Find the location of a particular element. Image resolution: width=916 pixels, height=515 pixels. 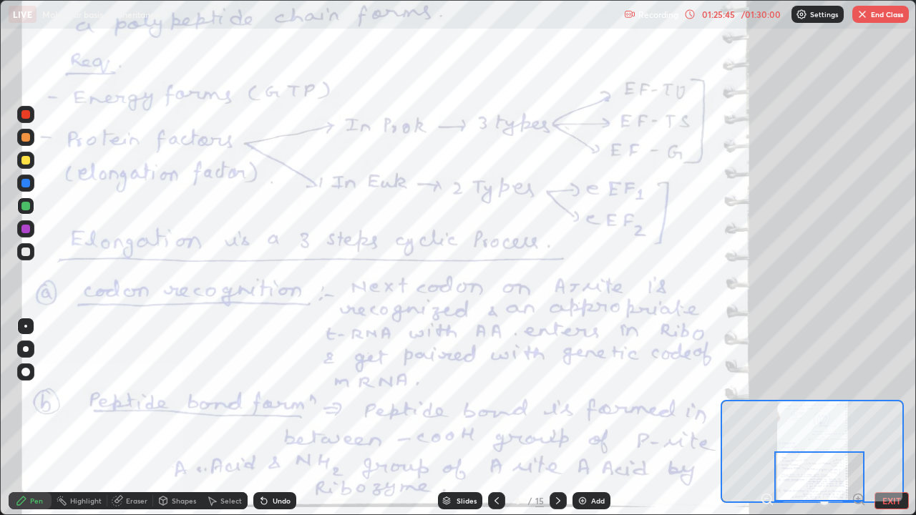

img: class-settings-icons is located at coordinates (801, 14).